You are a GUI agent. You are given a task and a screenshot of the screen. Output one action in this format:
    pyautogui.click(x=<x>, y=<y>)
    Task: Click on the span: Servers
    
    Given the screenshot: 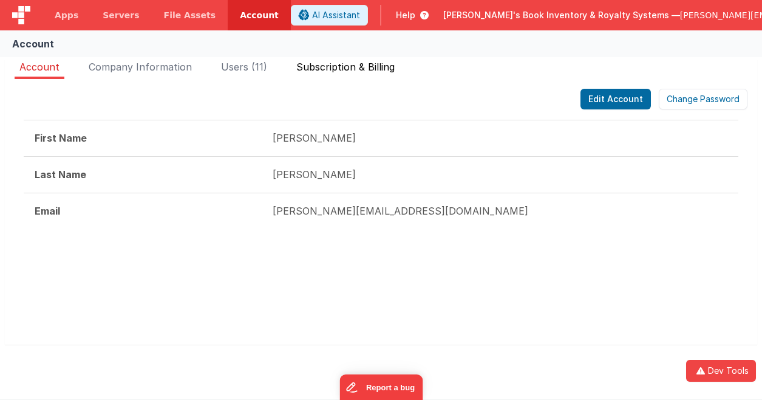 What is the action you would take?
    pyautogui.click(x=121, y=15)
    